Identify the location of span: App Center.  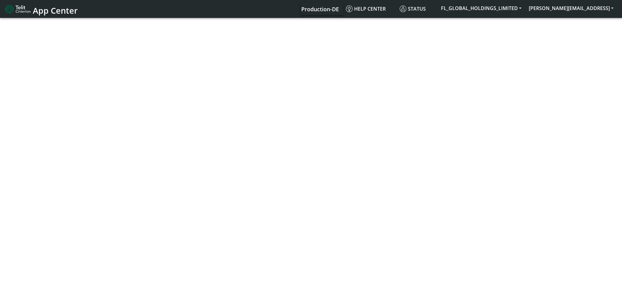
(55, 10).